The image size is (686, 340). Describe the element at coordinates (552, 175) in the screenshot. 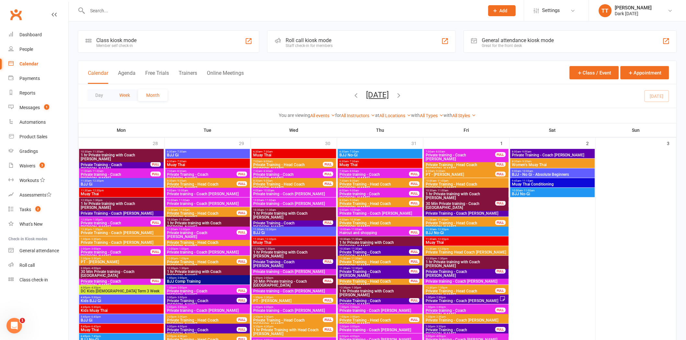

I see `span: BJJ - No Gi - Absolute Beginners` at that location.